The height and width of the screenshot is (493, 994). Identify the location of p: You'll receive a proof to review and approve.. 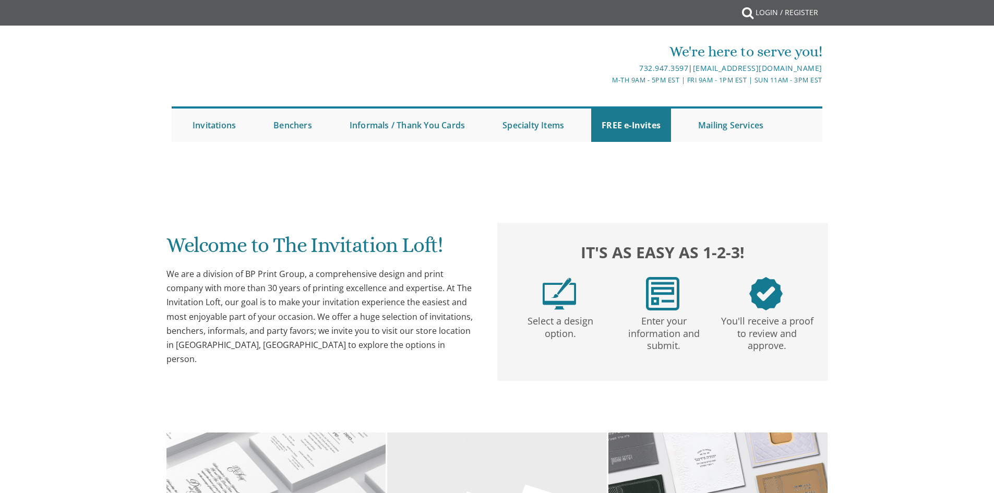
(767, 331).